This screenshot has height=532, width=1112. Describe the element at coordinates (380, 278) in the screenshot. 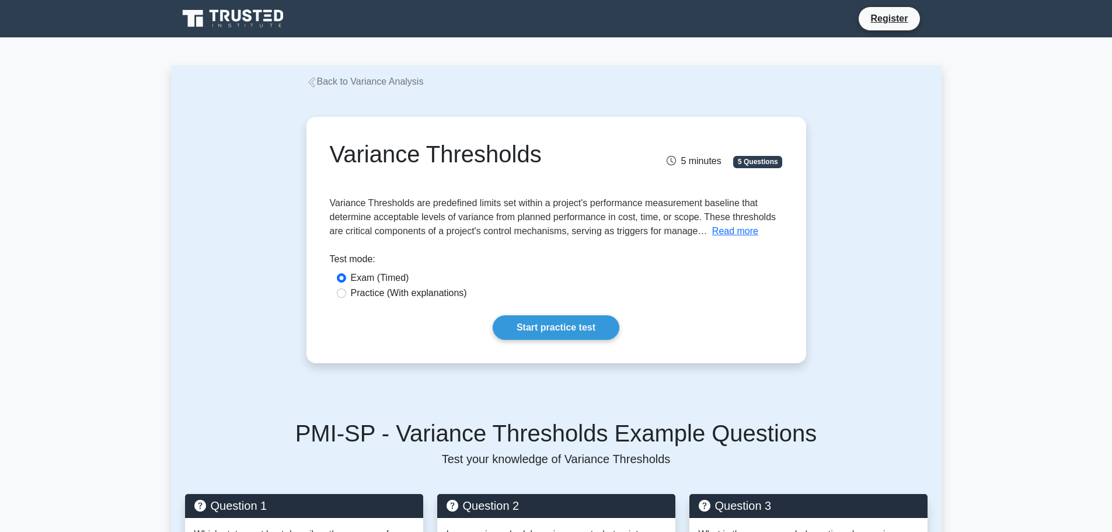

I see `label: Exam (Timed)` at that location.